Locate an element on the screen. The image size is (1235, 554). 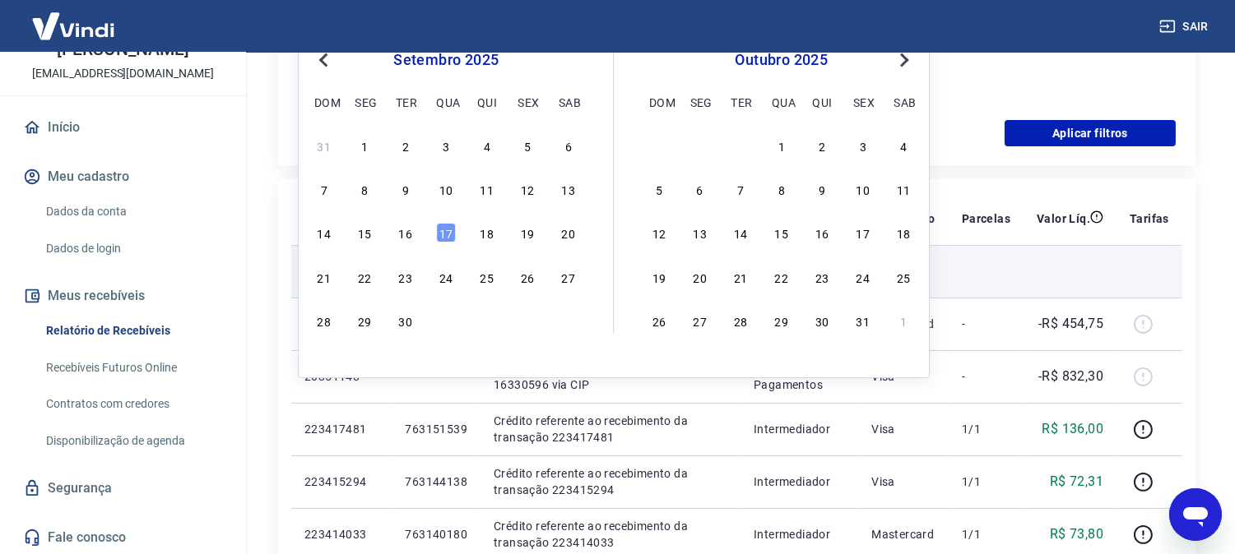
div: Choose sábado, 25 de outubro de 2025 is located at coordinates (904, 277).